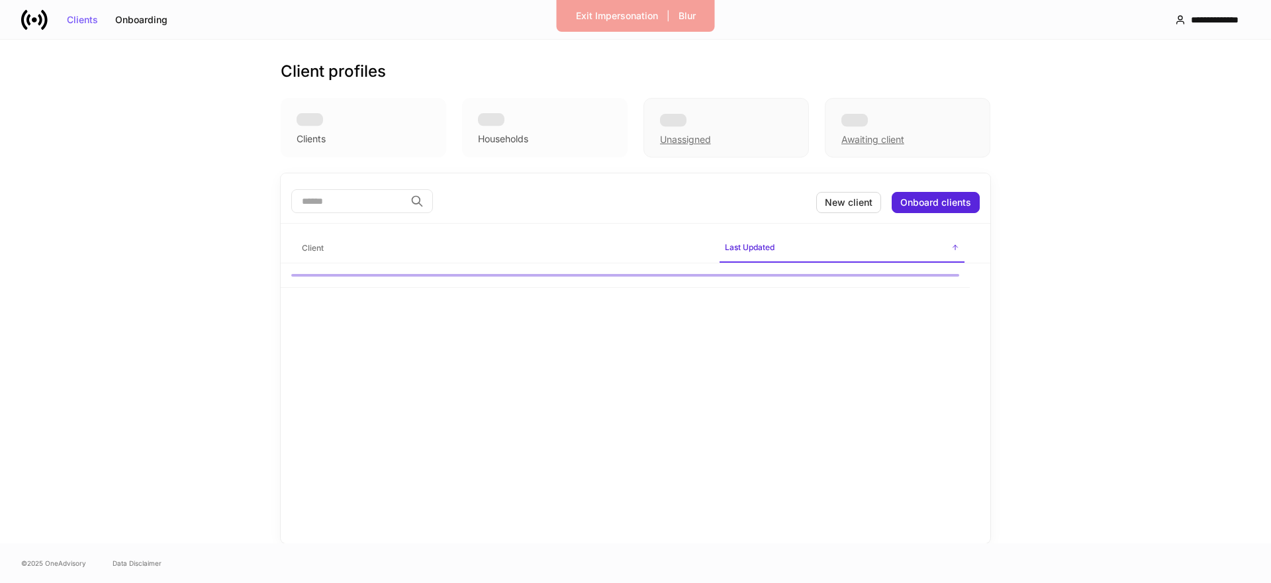  What do you see at coordinates (749, 247) in the screenshot?
I see `h6: Last Updated` at bounding box center [749, 247].